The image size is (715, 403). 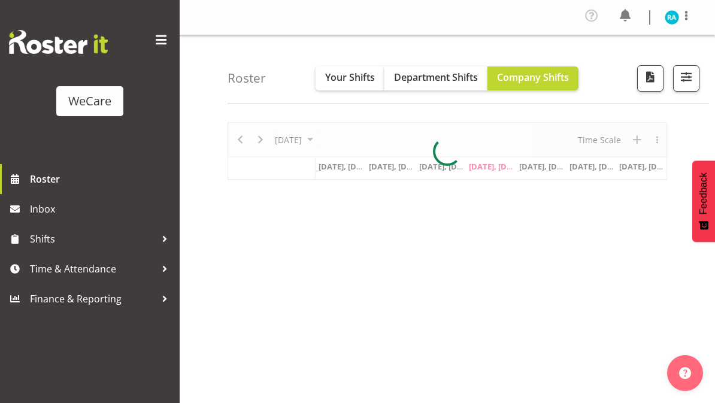 What do you see at coordinates (651, 78) in the screenshot?
I see `button: Download a PDF of the roster according to the set date range.` at bounding box center [651, 78].